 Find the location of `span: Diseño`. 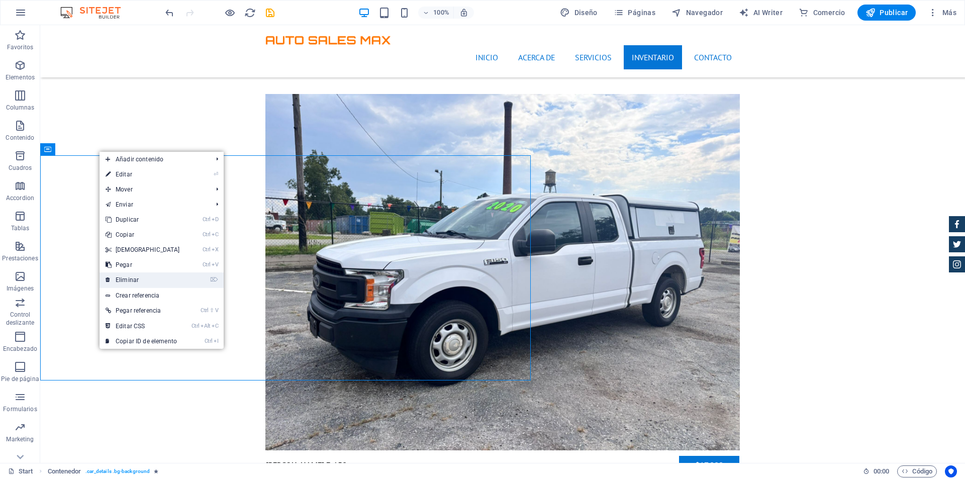

span: Diseño is located at coordinates (579, 13).